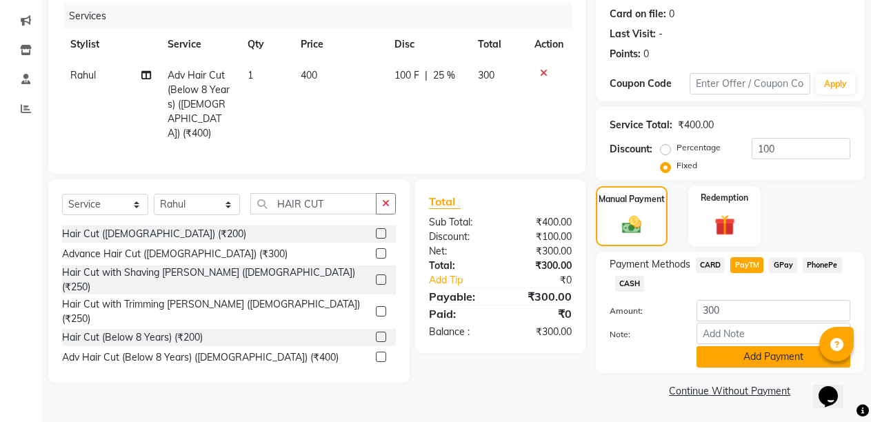  I want to click on span: CASH, so click(630, 283).